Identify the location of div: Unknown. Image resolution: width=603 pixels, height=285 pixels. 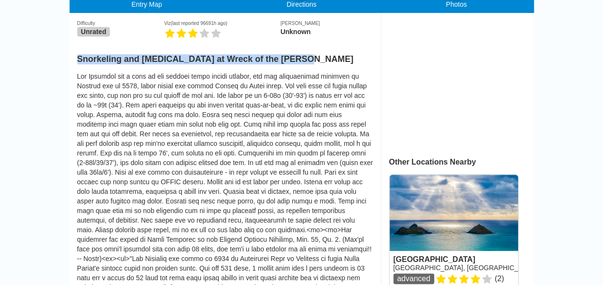
(326, 32).